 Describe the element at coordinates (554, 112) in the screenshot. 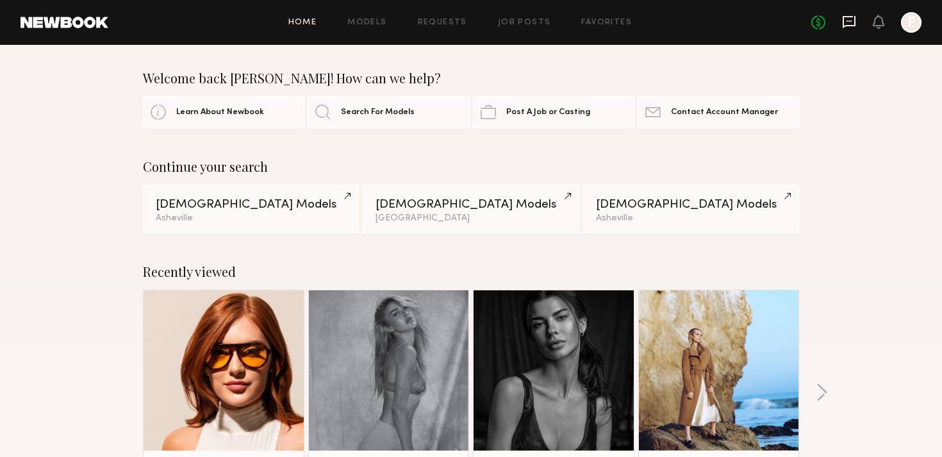

I see `a: Post A Job or Casting` at that location.